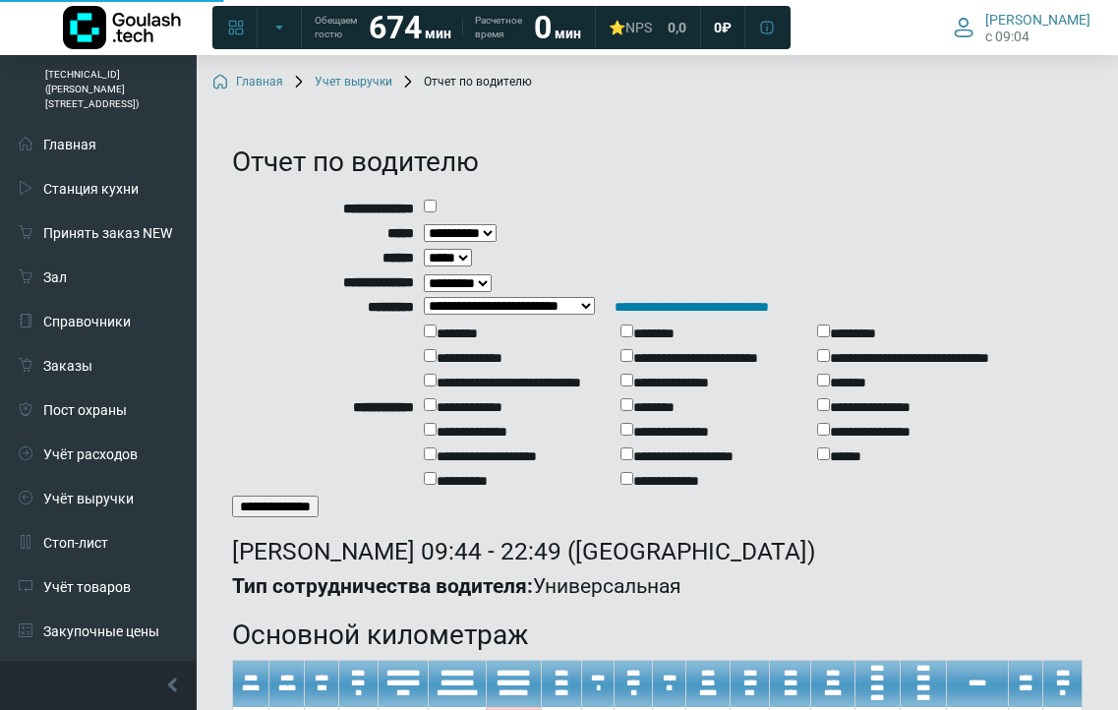 Image resolution: width=1118 pixels, height=710 pixels. Describe the element at coordinates (248, 83) in the screenshot. I see `a: Главная` at that location.